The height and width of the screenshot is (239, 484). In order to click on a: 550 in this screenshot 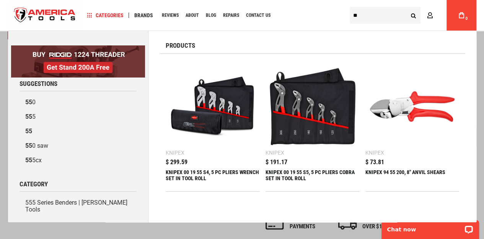, I will do `click(78, 102)`.